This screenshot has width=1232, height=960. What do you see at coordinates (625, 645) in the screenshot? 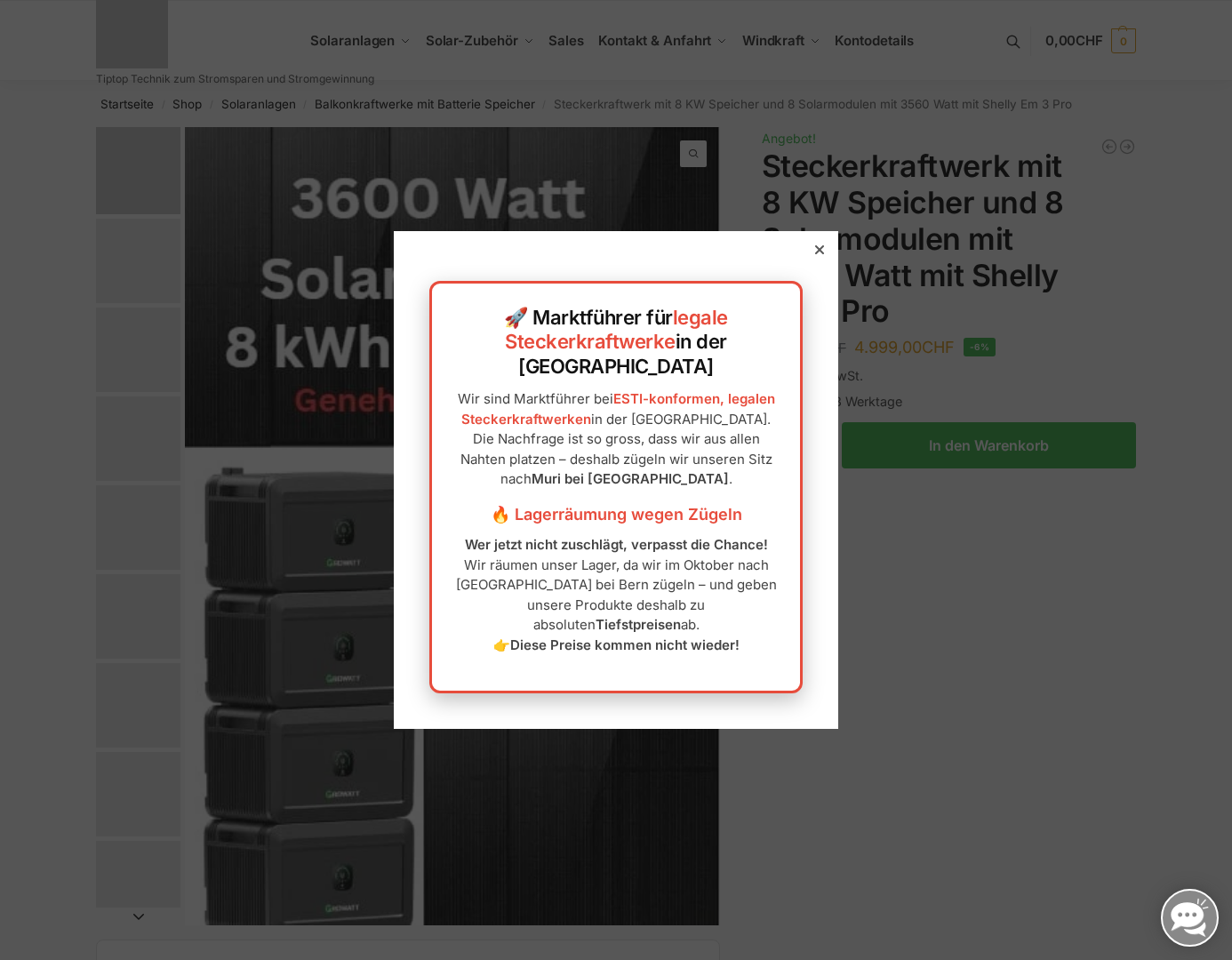
I see `strong: Diese Preise kommen nicht wieder!` at bounding box center [625, 645].